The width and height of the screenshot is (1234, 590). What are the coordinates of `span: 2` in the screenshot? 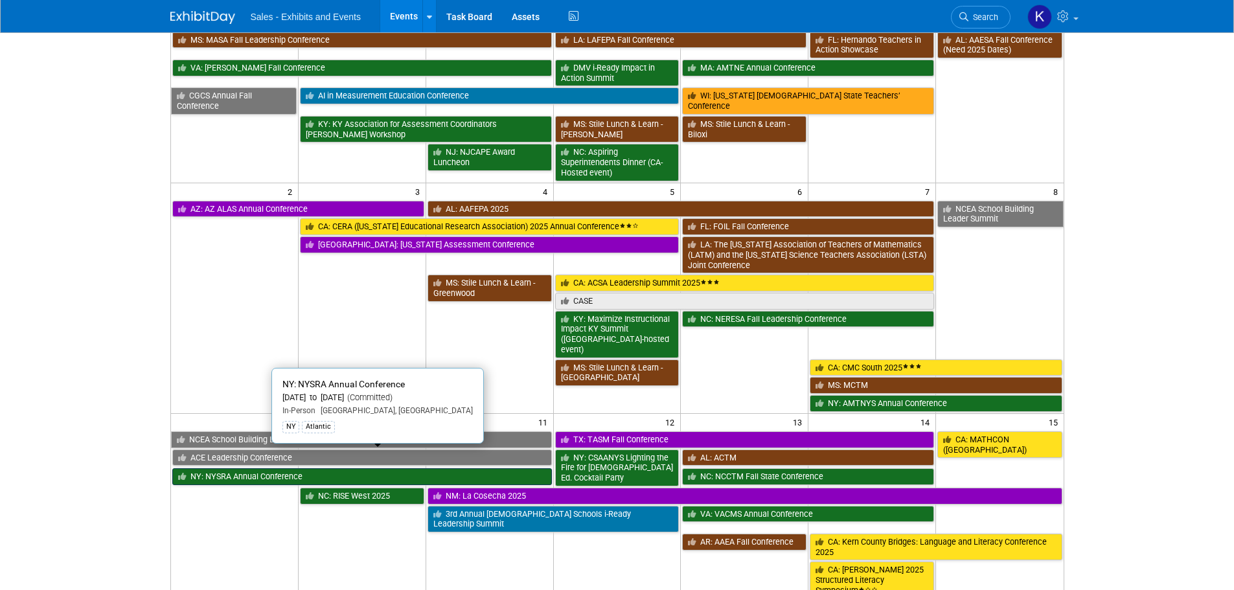 It's located at (292, 191).